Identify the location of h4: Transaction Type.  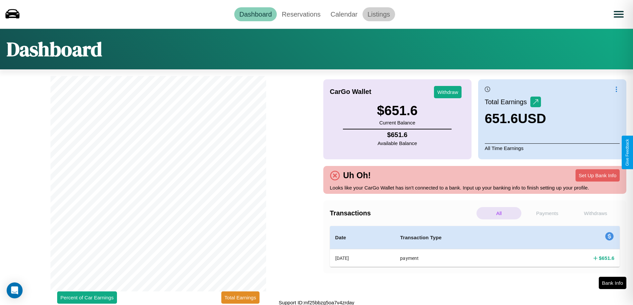
(463, 238).